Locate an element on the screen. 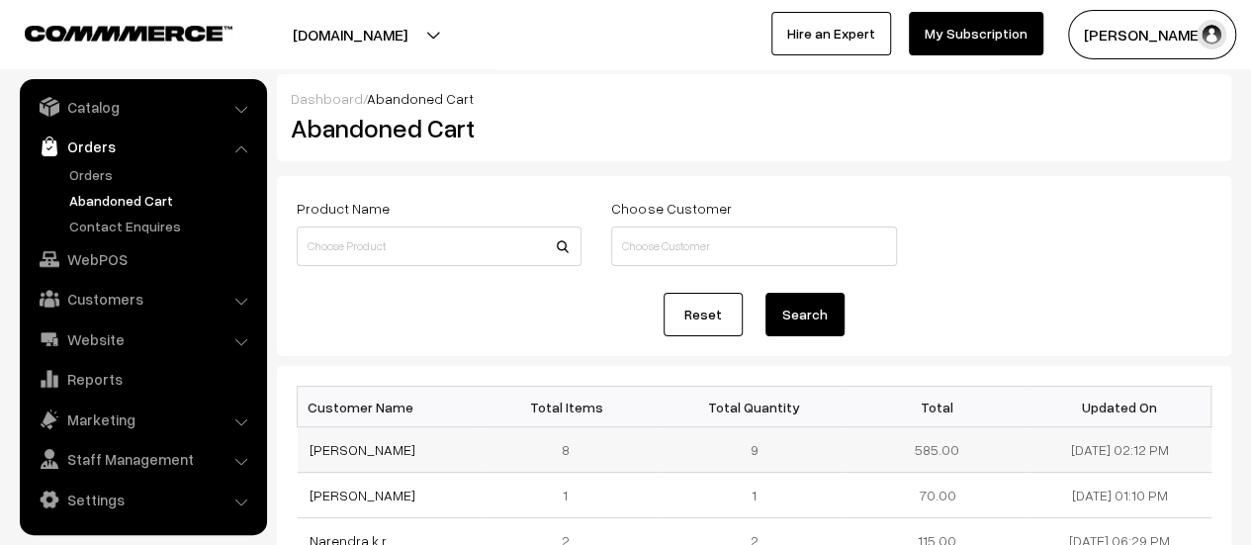  img: user is located at coordinates (1211, 35).